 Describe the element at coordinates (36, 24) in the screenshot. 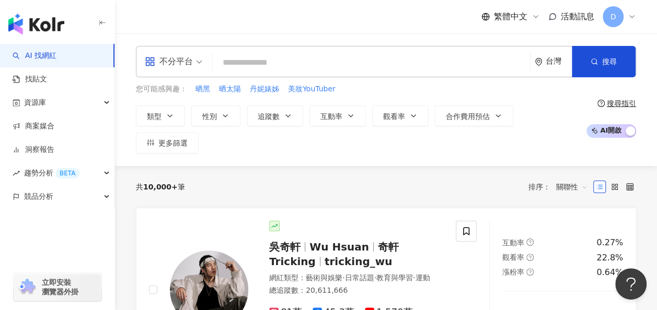

I see `img: logo` at that location.